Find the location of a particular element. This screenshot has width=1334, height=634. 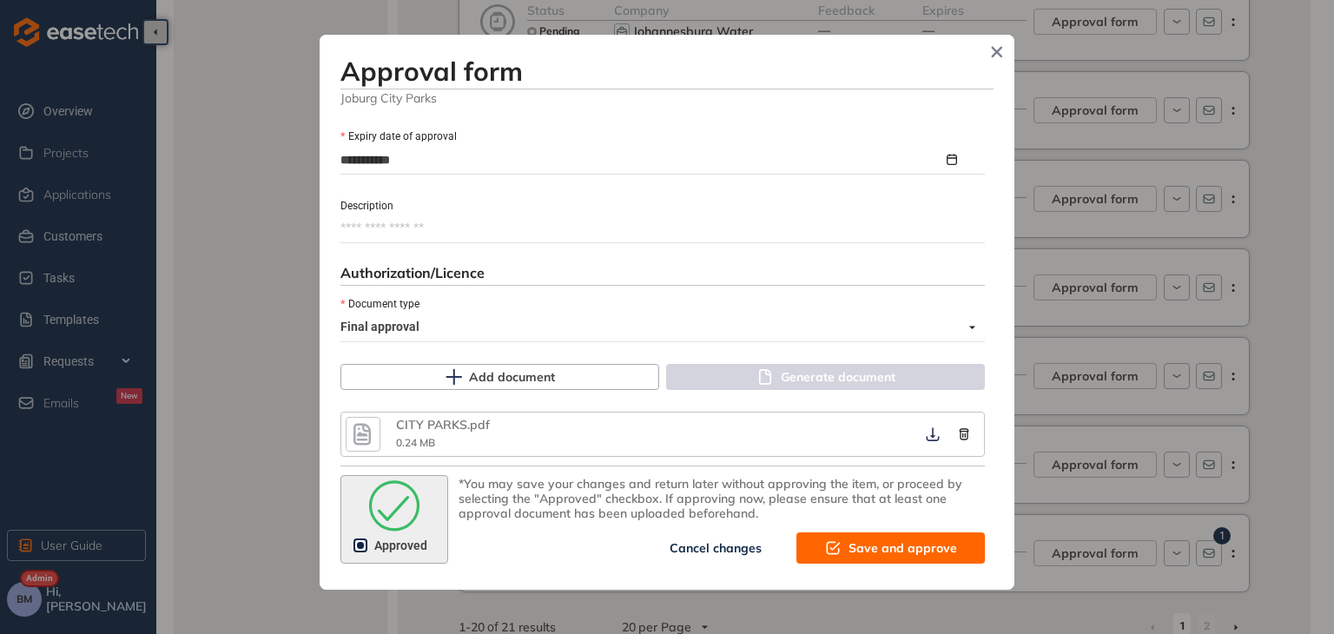

span: Final approval is located at coordinates (658, 328).